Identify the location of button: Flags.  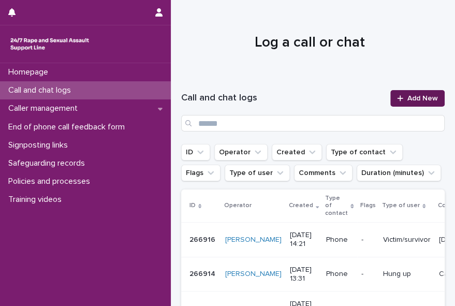
(201, 173).